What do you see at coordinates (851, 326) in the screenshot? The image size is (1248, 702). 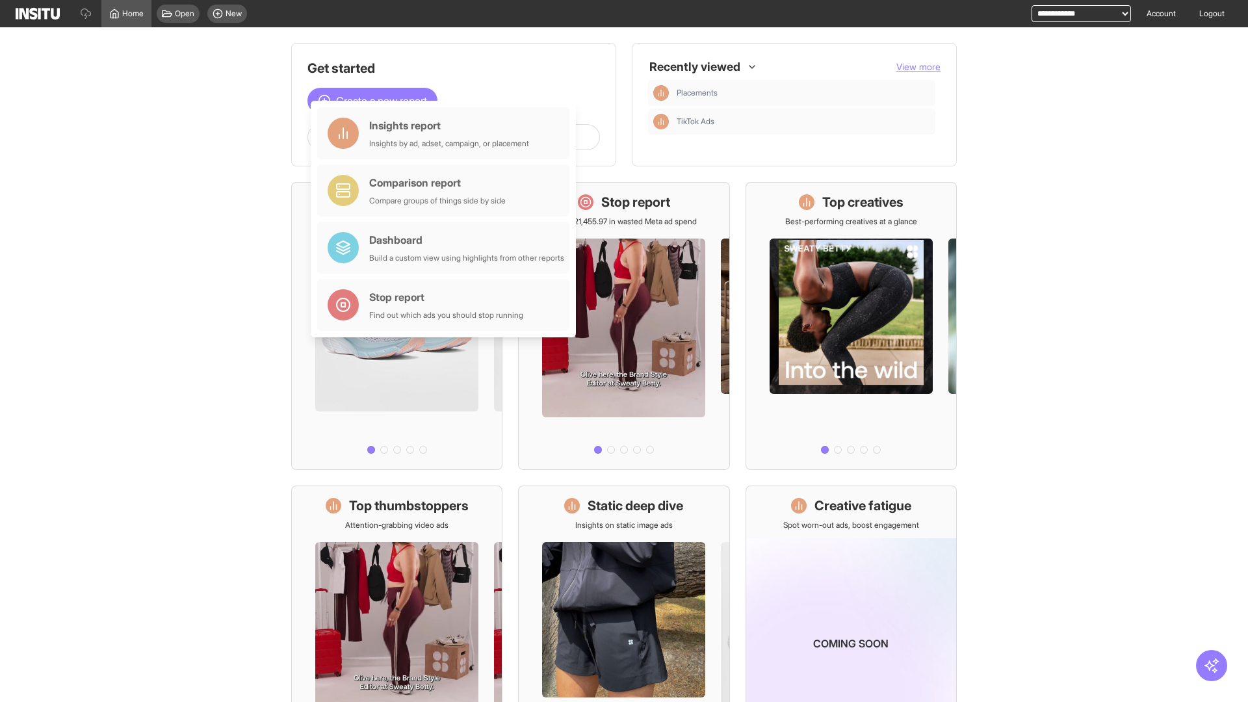 I see `a: Top creativesBest-performing creatives at a glance` at bounding box center [851, 326].